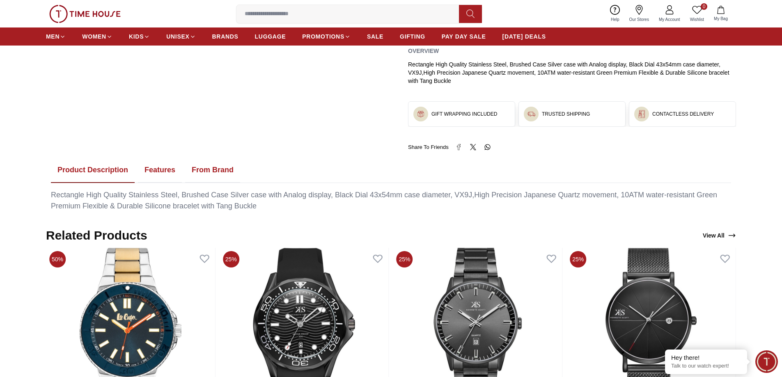 This screenshot has width=782, height=377. I want to click on a: PAY DAY SALE, so click(464, 37).